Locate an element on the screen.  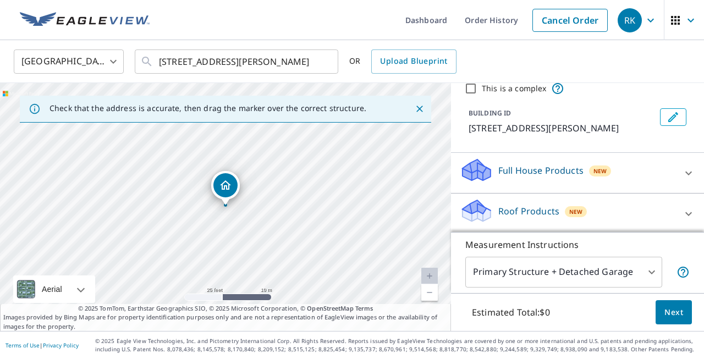
button: Close is located at coordinates (419, 109).